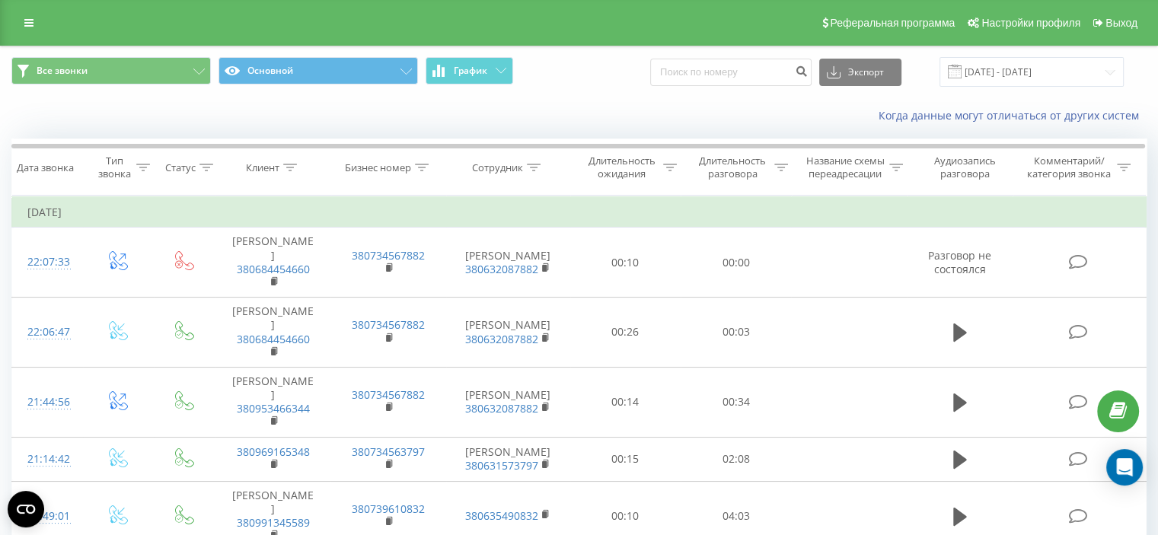  I want to click on div: Open Intercom Messenger, so click(1124, 467).